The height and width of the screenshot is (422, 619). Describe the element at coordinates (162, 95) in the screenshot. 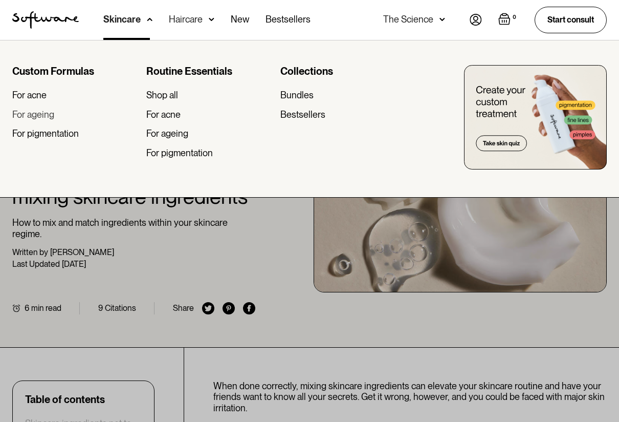

I see `div: Shop all` at that location.